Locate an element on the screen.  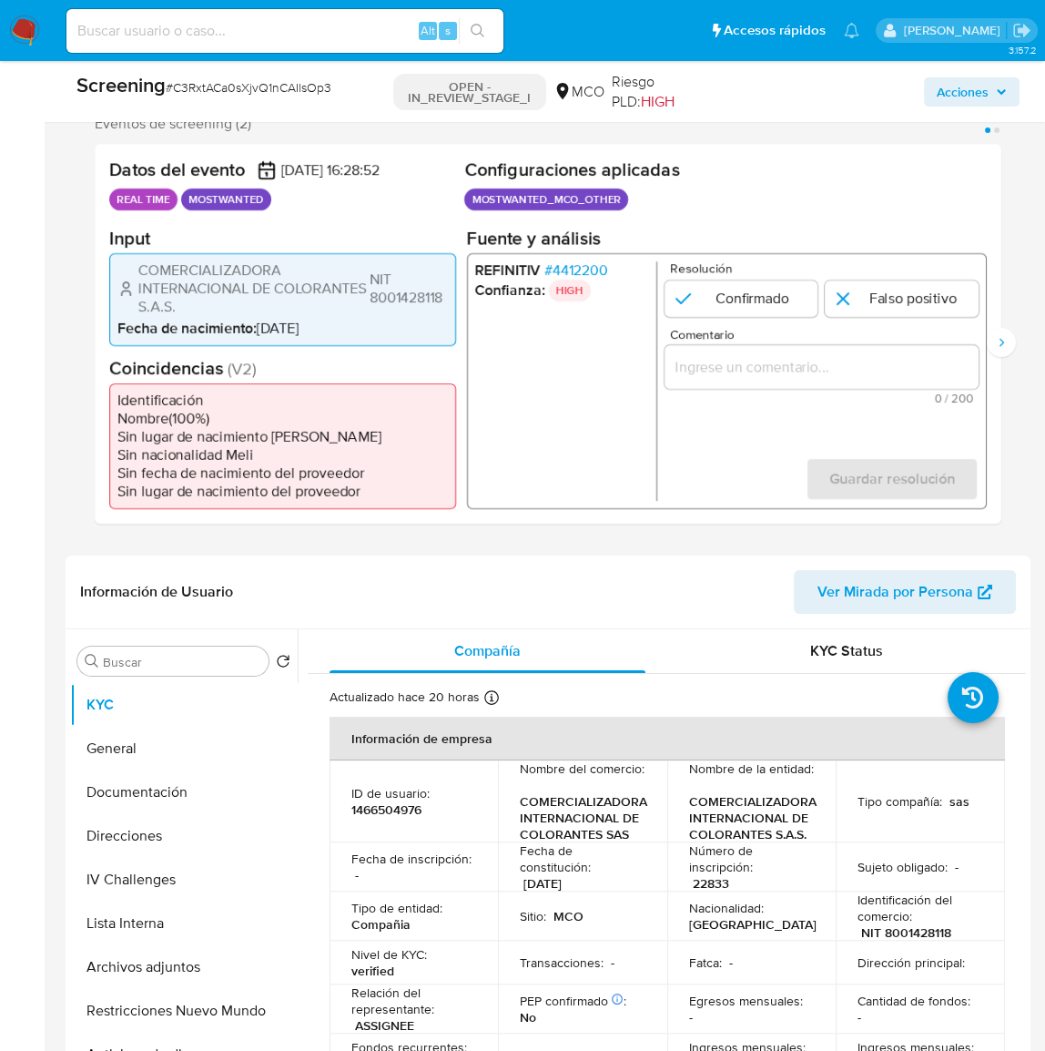
span: KYC Status is located at coordinates (847, 650).